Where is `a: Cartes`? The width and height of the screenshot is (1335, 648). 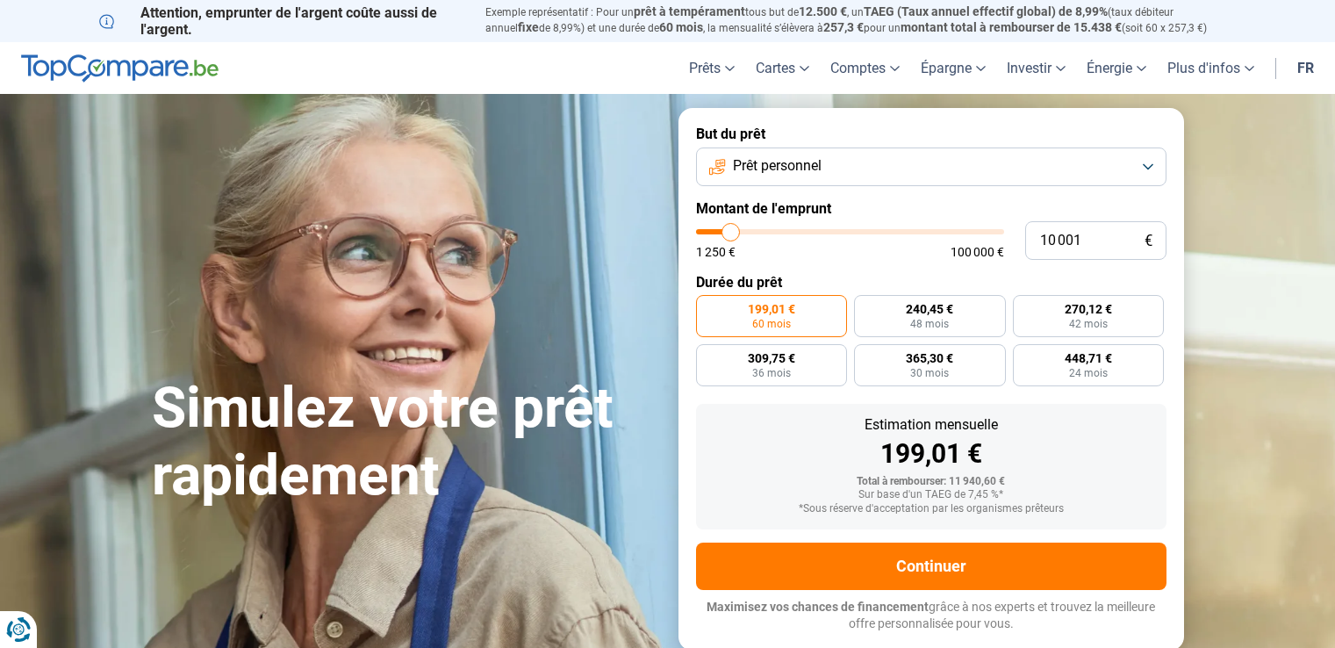
a: Cartes is located at coordinates (782, 68).